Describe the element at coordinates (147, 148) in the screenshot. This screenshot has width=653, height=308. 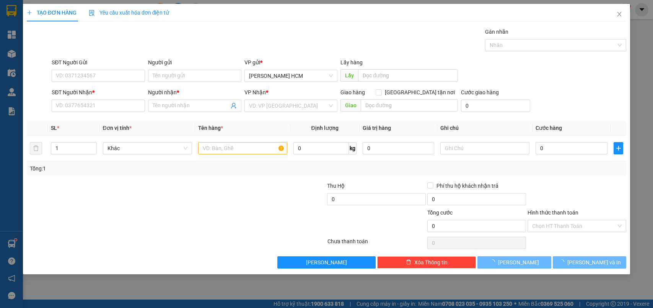
I see `span: Khác` at that location.